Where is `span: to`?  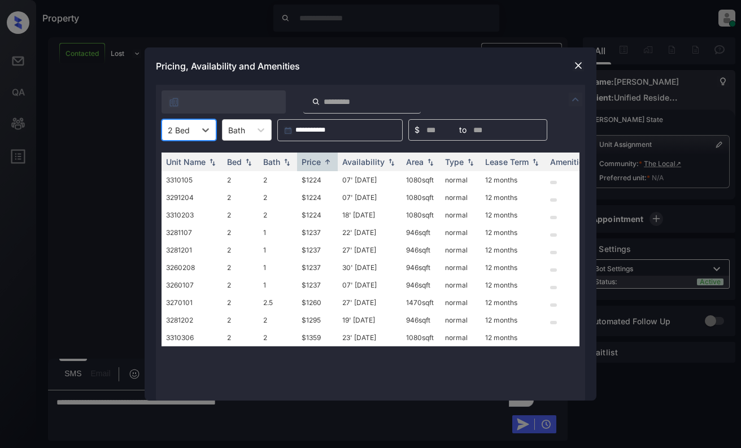
span: to is located at coordinates (463, 130).